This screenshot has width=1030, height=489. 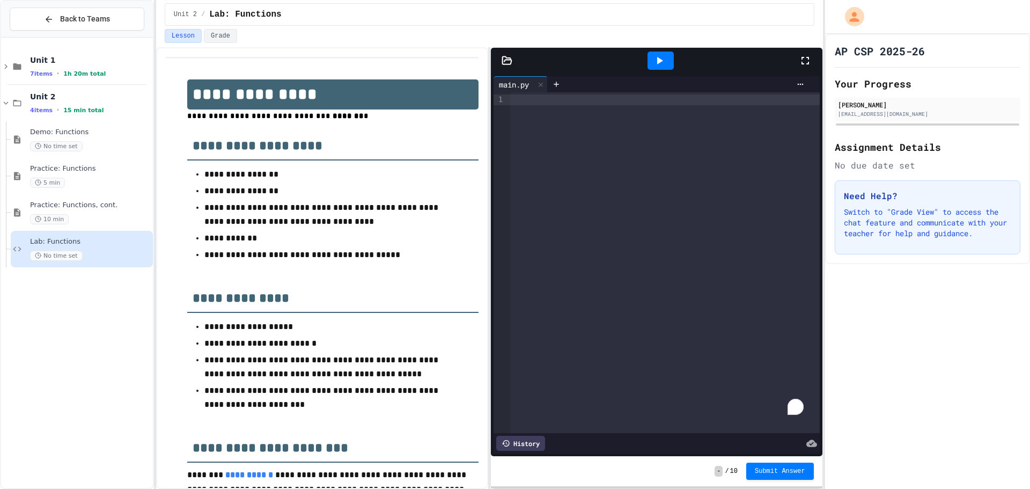 I want to click on span: 7 items, so click(x=41, y=74).